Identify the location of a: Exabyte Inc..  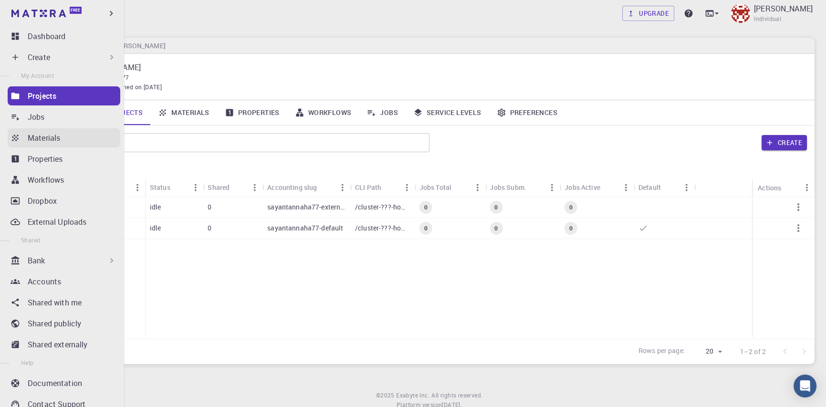
(413, 396).